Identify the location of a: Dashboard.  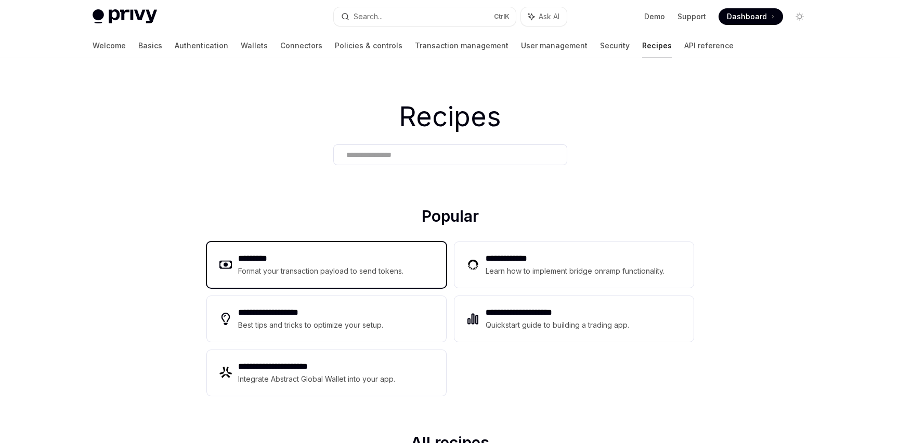
(751, 17).